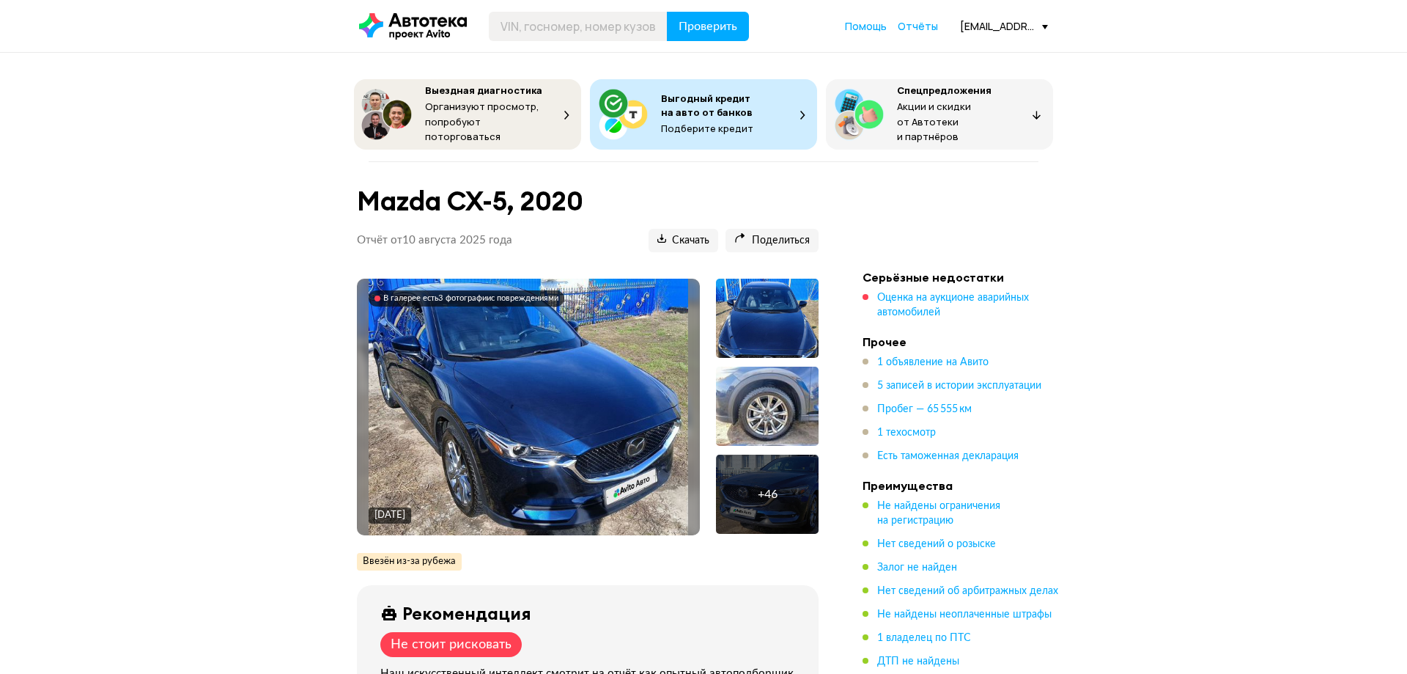 The image size is (1407, 674). What do you see at coordinates (944, 90) in the screenshot?
I see `span: Спецпредложения` at bounding box center [944, 90].